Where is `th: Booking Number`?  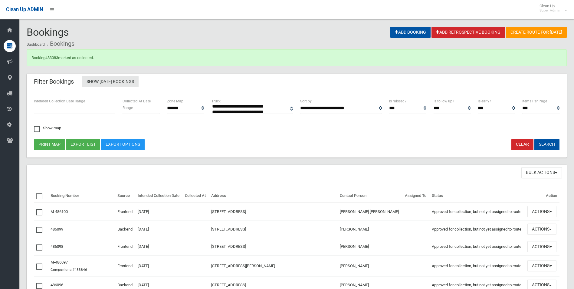
th: Booking Number is located at coordinates (81, 196).